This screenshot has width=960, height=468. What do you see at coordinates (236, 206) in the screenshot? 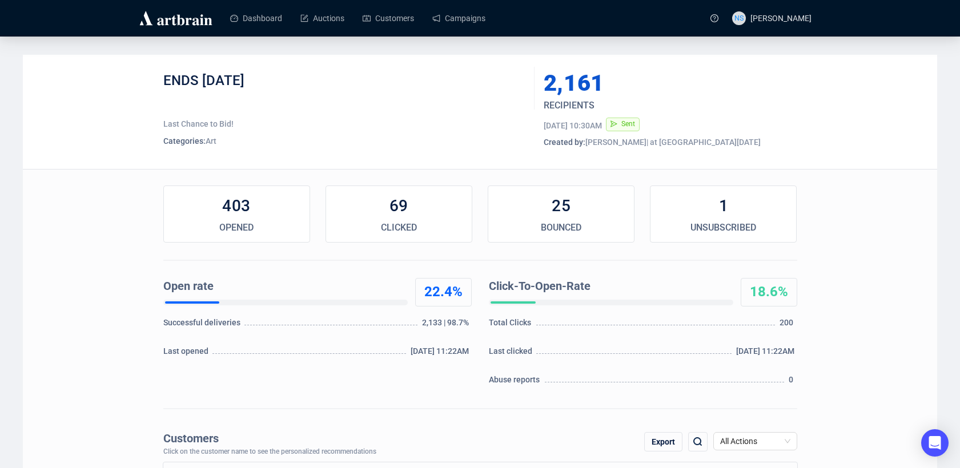
I see `div: 403` at bounding box center [236, 206].